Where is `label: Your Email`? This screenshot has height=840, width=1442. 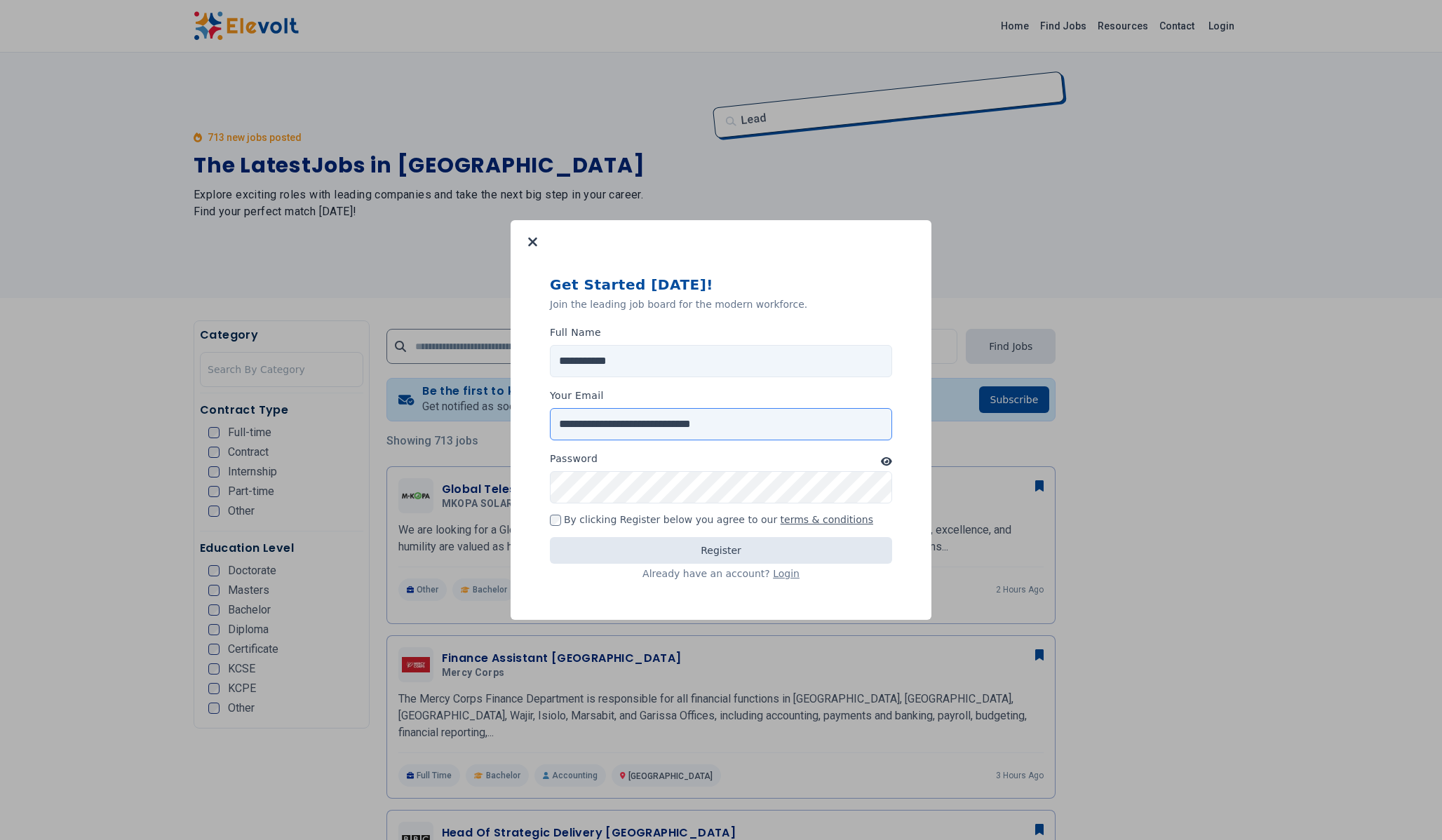
label: Your Email is located at coordinates (577, 395).